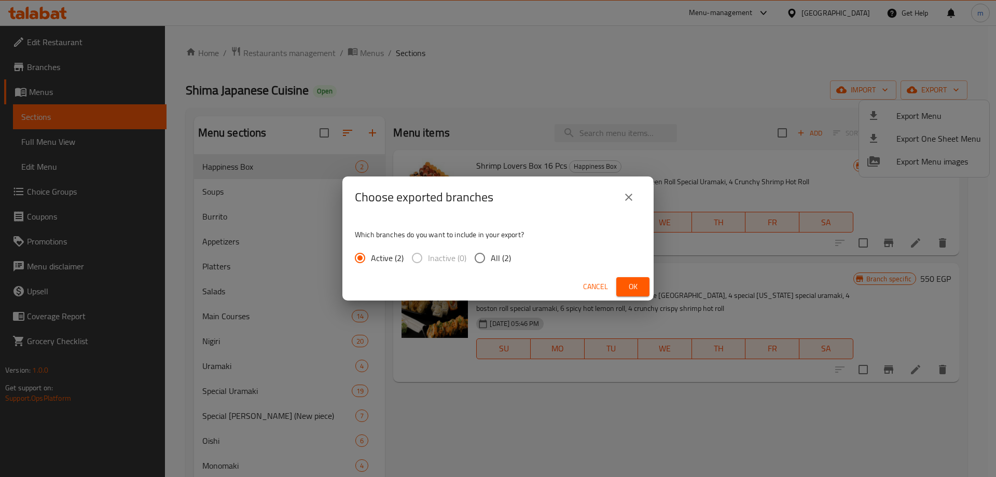 The width and height of the screenshot is (996, 477). What do you see at coordinates (424, 197) in the screenshot?
I see `h2: Choose exported branches` at bounding box center [424, 197].